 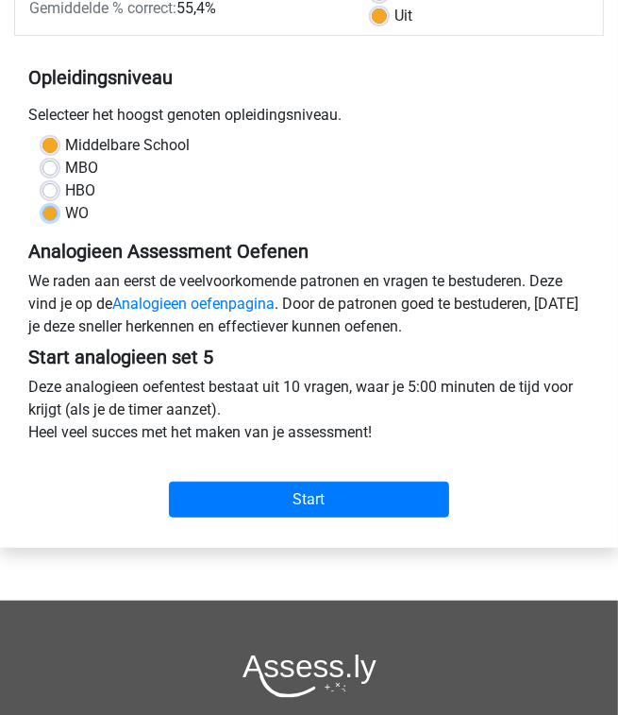 I want to click on h5: Analogieen Assessment Oefenen, so click(x=309, y=251).